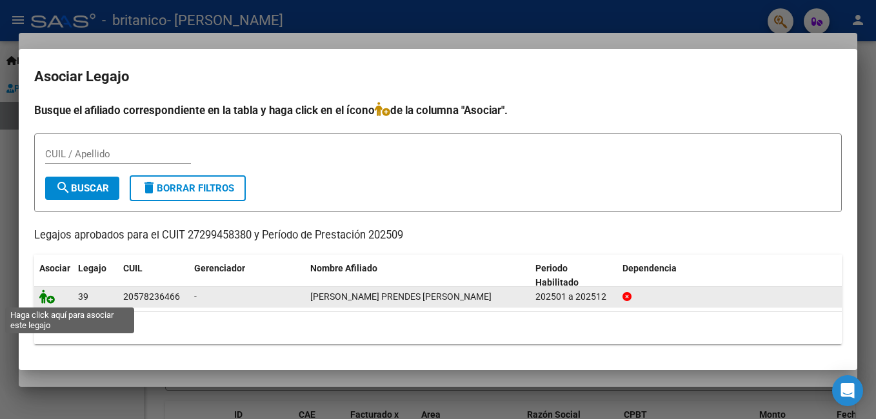 The image size is (876, 419). What do you see at coordinates (188, 188) in the screenshot?
I see `span: Borrar Filtros` at bounding box center [188, 188].